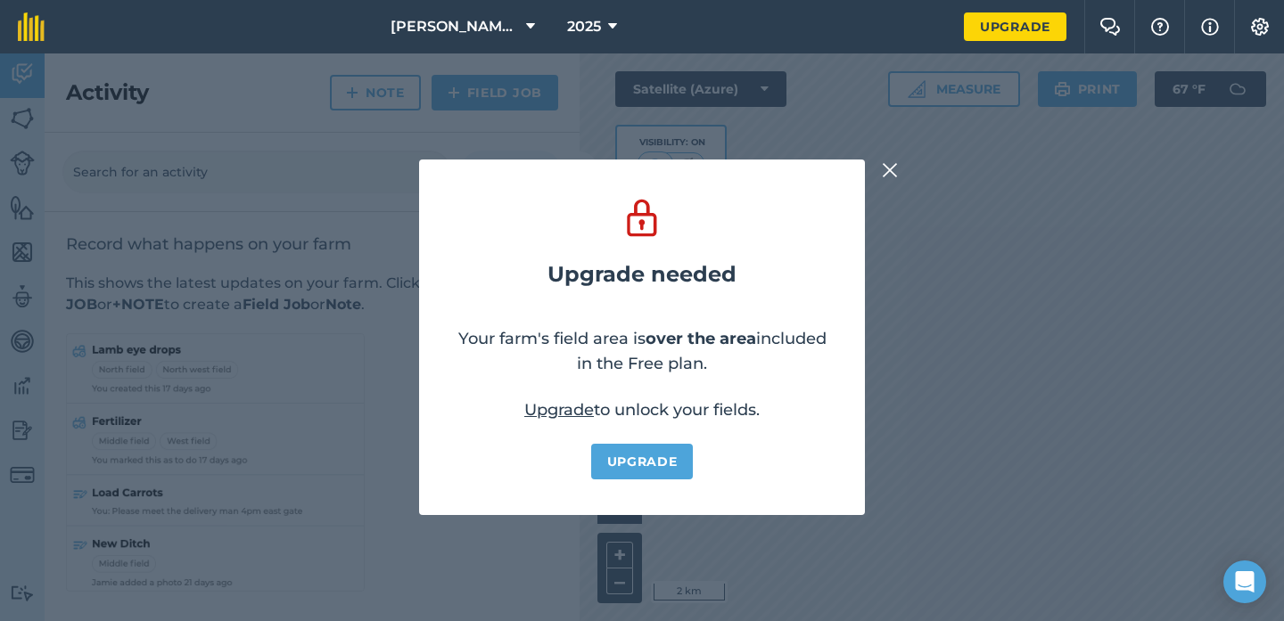  What do you see at coordinates (642, 275) in the screenshot?
I see `h2: Upgrade needed` at bounding box center [642, 275].